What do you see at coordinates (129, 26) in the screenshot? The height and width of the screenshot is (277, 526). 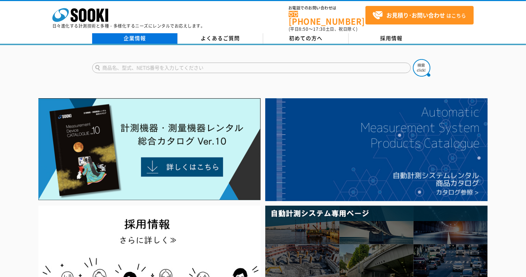 I see `p: 日々進化する計測技術と多種・多様化するニーズにレンタルでお応えします。` at bounding box center [129, 26].